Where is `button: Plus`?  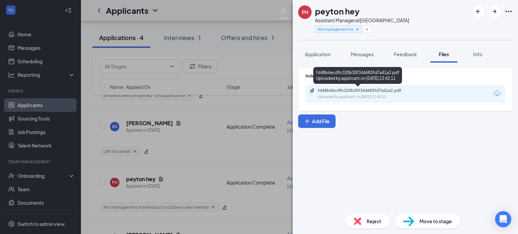 button: Plus is located at coordinates (367, 29).